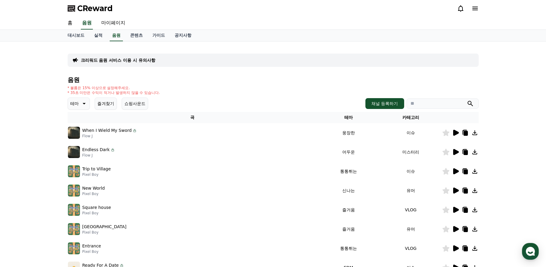 The height and width of the screenshot is (267, 546). What do you see at coordinates (349, 152) in the screenshot?
I see `td: 어두운` at bounding box center [349, 152].